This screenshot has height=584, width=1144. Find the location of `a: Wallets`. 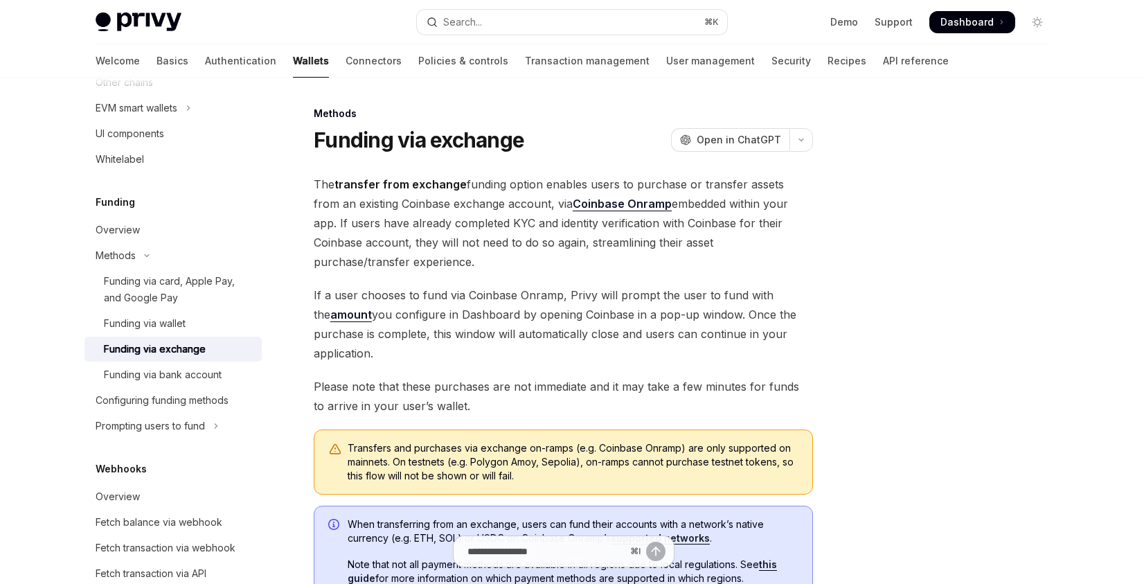

a: Wallets is located at coordinates (311, 61).